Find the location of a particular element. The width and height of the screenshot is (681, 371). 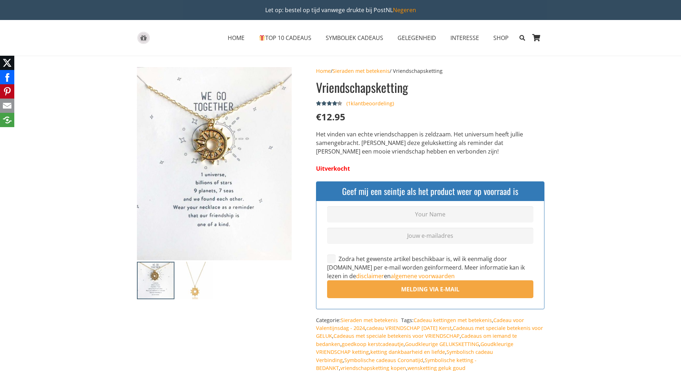

a: goedkoop kerstcadeautje is located at coordinates (372, 344).